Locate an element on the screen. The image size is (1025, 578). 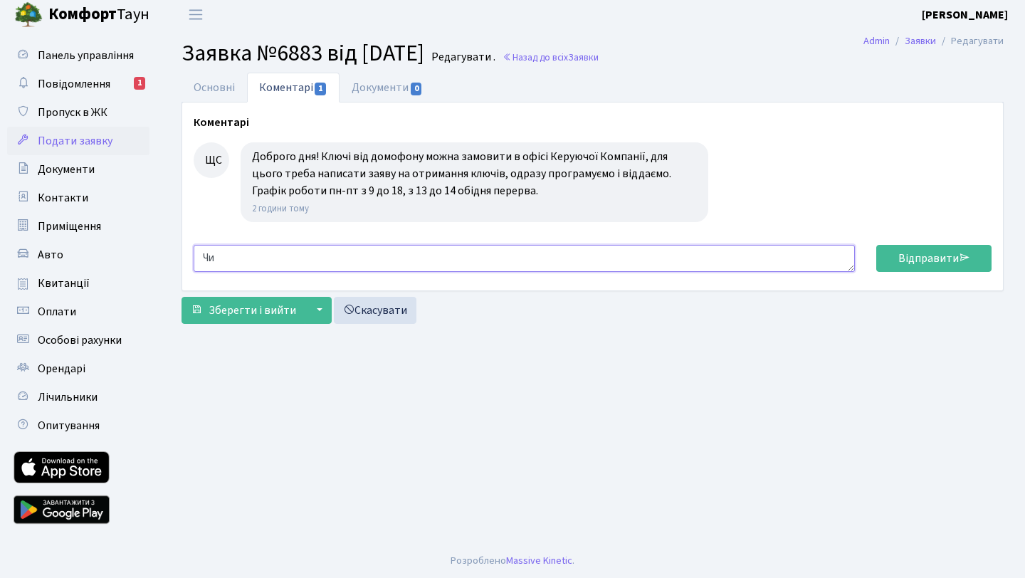
a: Коментарі is located at coordinates (293, 88).